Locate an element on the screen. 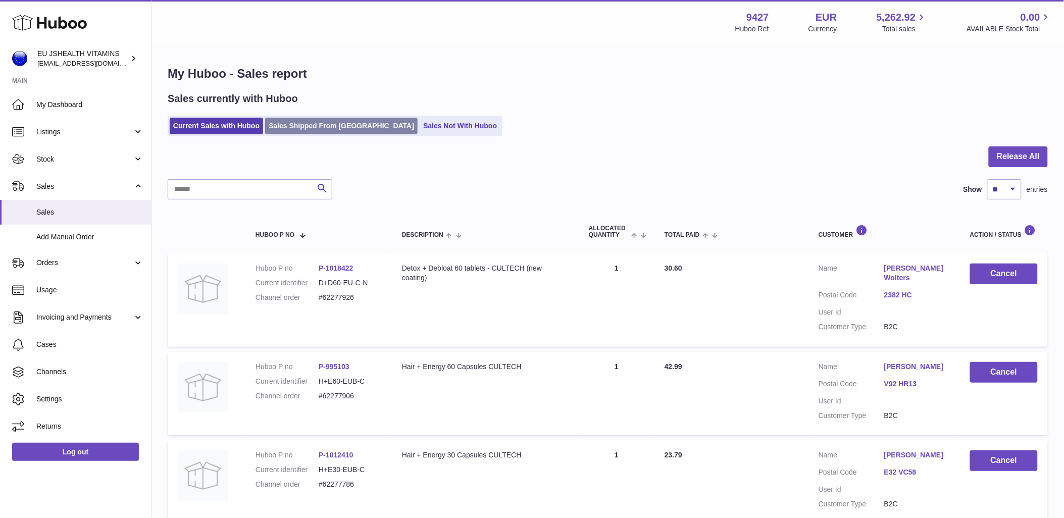 The image size is (1064, 518). span: ALLOCATED Quantity is located at coordinates (609, 232).